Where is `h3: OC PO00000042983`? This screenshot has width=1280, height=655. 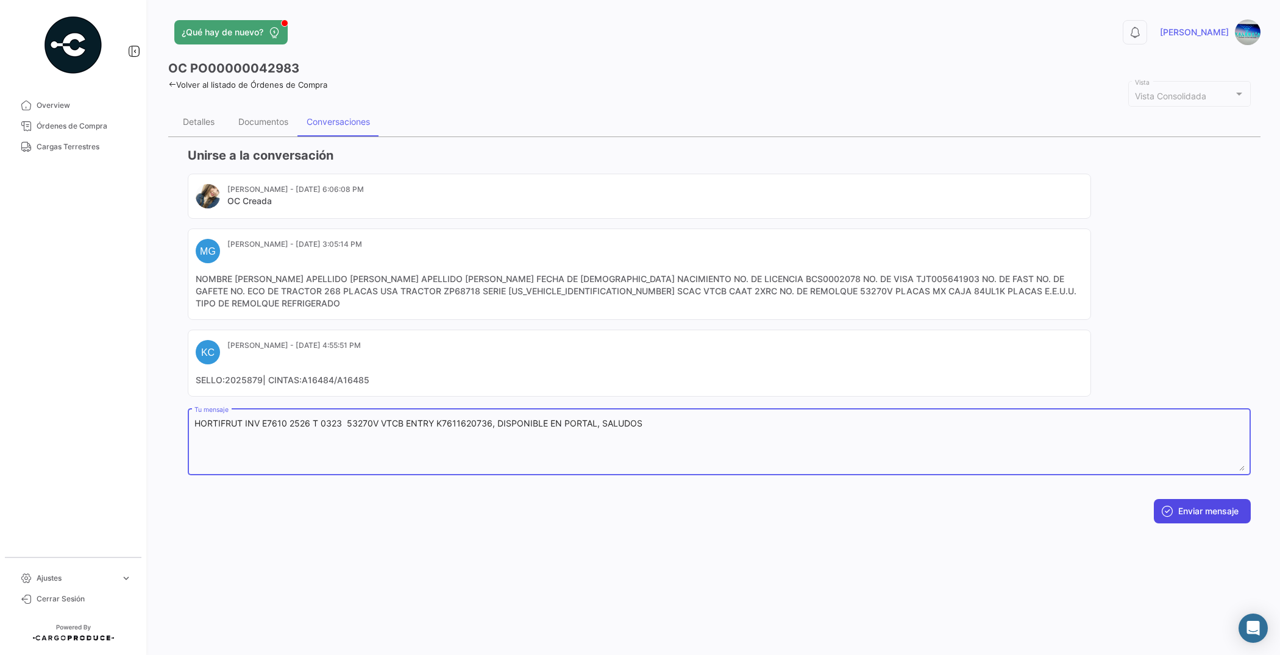
h3: OC PO00000042983 is located at coordinates (233, 68).